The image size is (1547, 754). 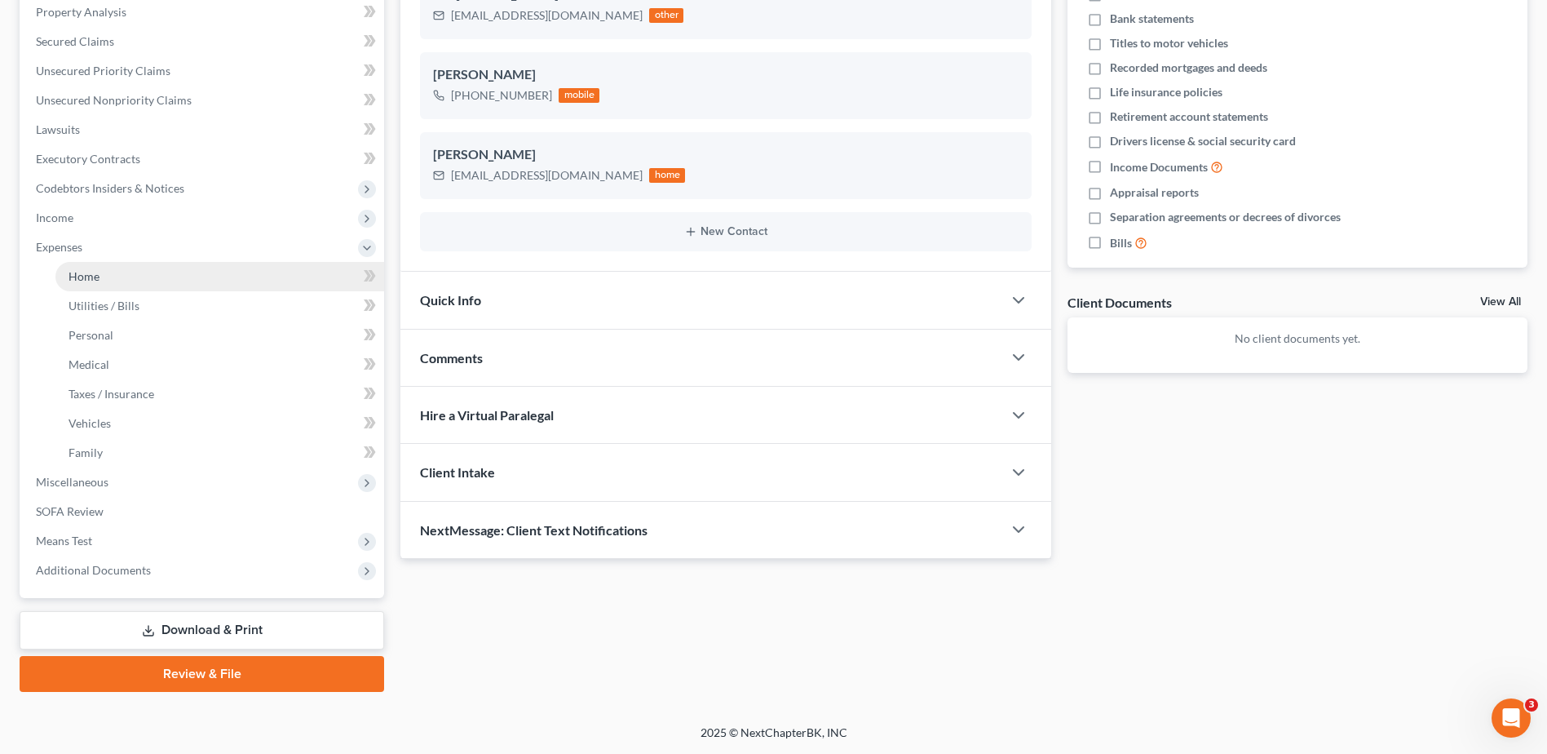 I want to click on span: Titles to motor vehicles, so click(x=1169, y=43).